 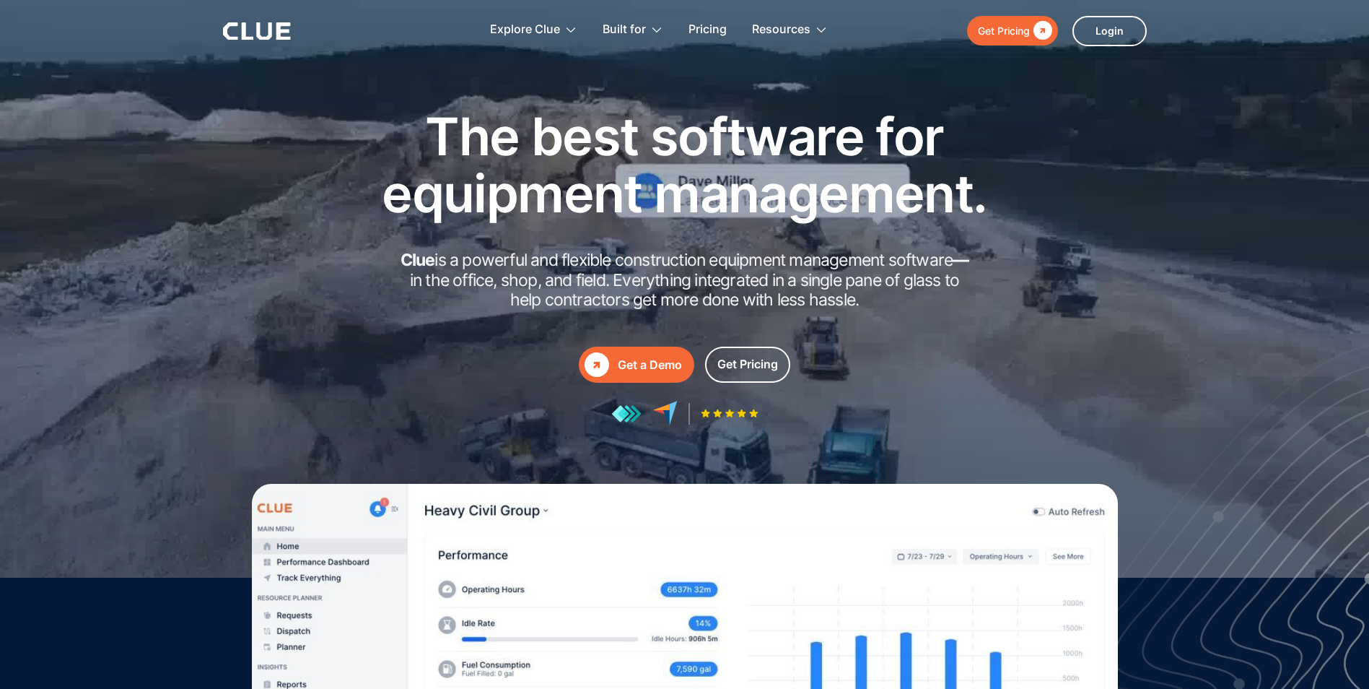 I want to click on a: Get Pricing, so click(x=748, y=365).